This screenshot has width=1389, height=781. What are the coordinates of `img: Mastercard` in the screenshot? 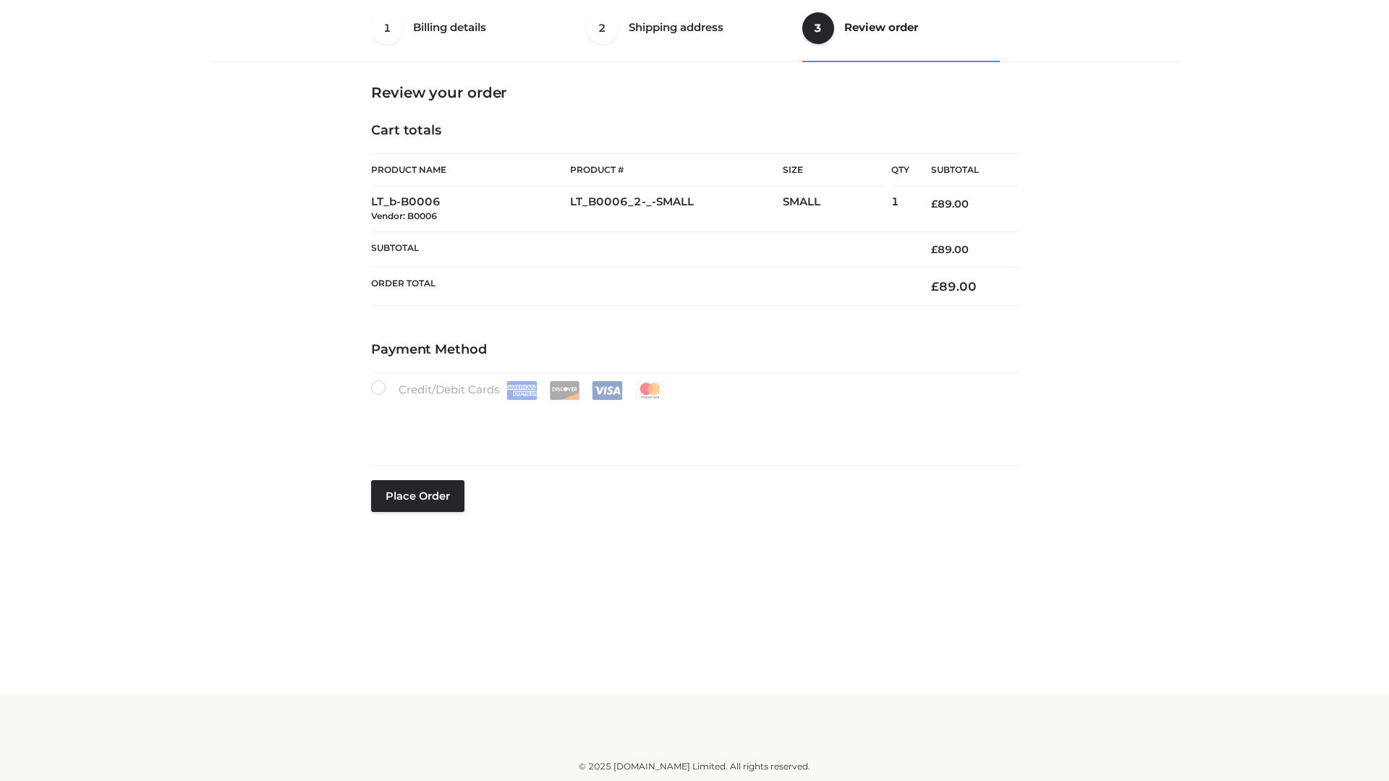 It's located at (650, 391).